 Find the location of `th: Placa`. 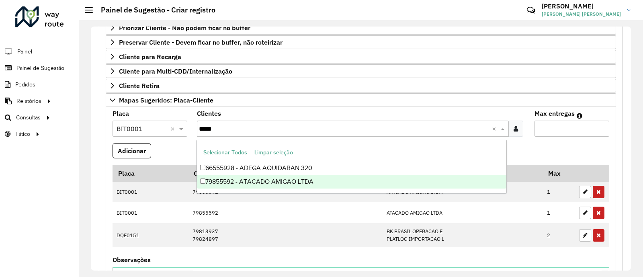

th: Placa is located at coordinates (150, 173).